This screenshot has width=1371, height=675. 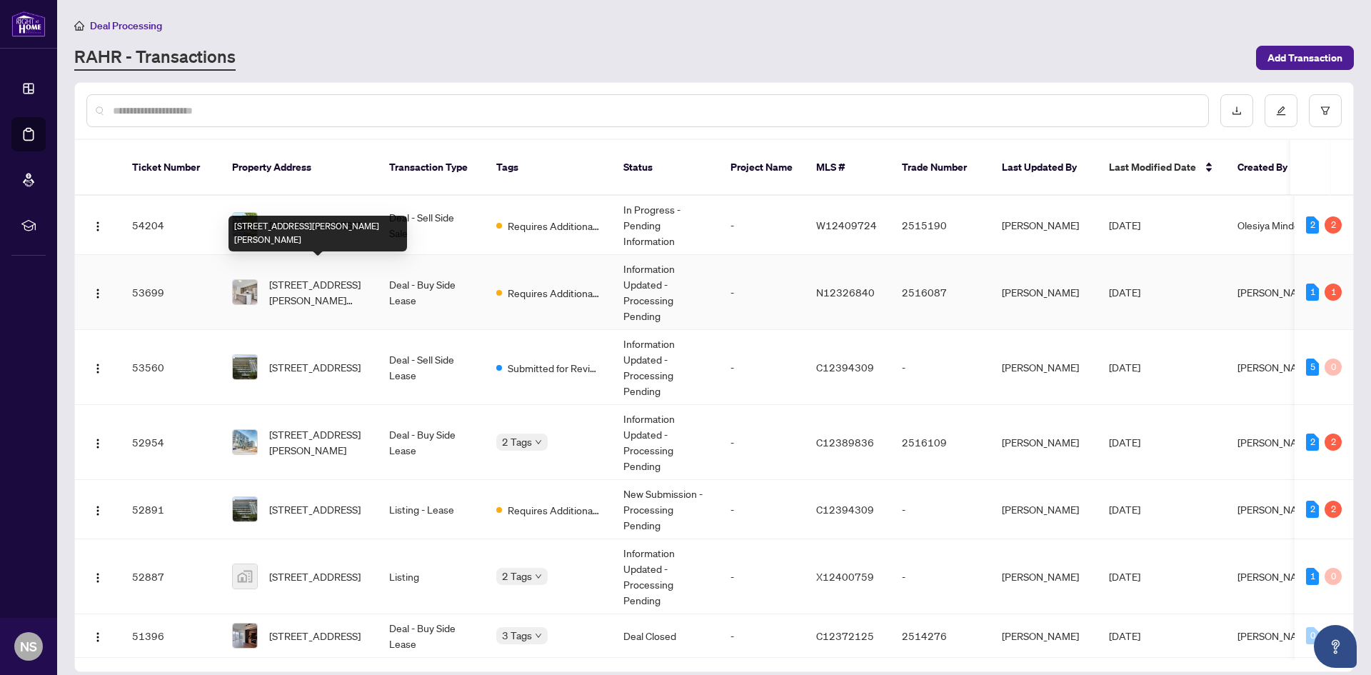 I want to click on th: Ticket Number, so click(x=171, y=168).